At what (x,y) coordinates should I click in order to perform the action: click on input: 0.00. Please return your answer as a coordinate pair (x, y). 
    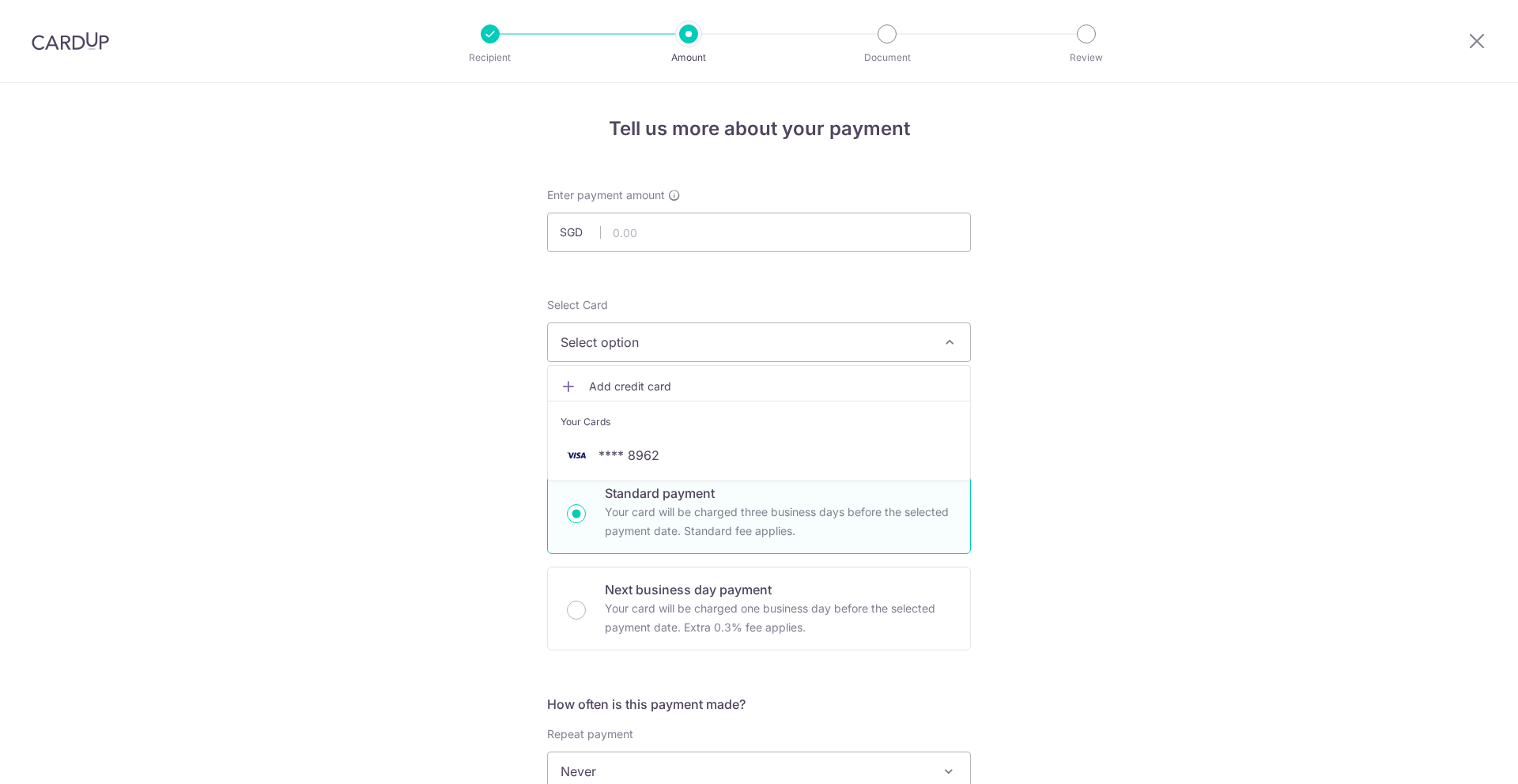
    Looking at the image, I should click on (759, 232).